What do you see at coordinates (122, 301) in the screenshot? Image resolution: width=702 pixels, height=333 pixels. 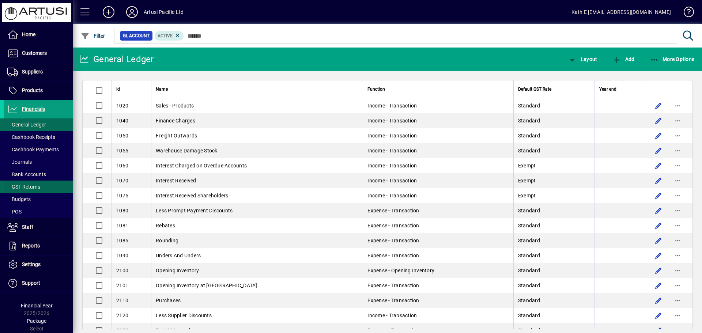 I see `span: 2110` at bounding box center [122, 301].